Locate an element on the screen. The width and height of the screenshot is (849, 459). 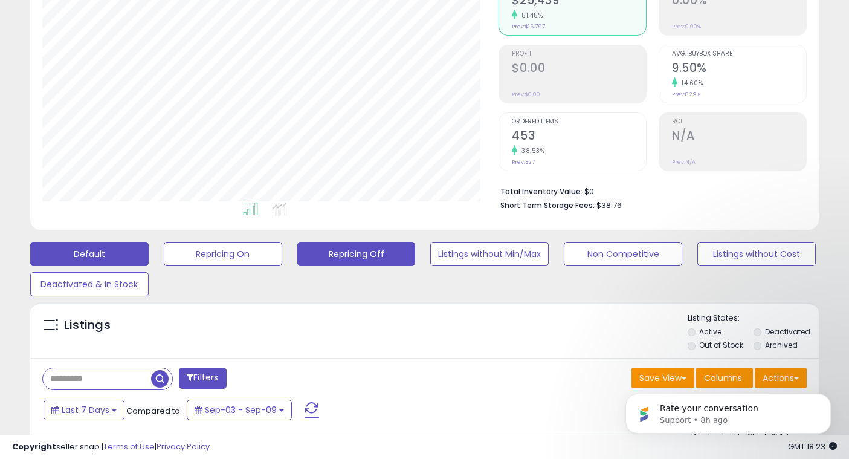
p: Listing States: is located at coordinates (753, 318).